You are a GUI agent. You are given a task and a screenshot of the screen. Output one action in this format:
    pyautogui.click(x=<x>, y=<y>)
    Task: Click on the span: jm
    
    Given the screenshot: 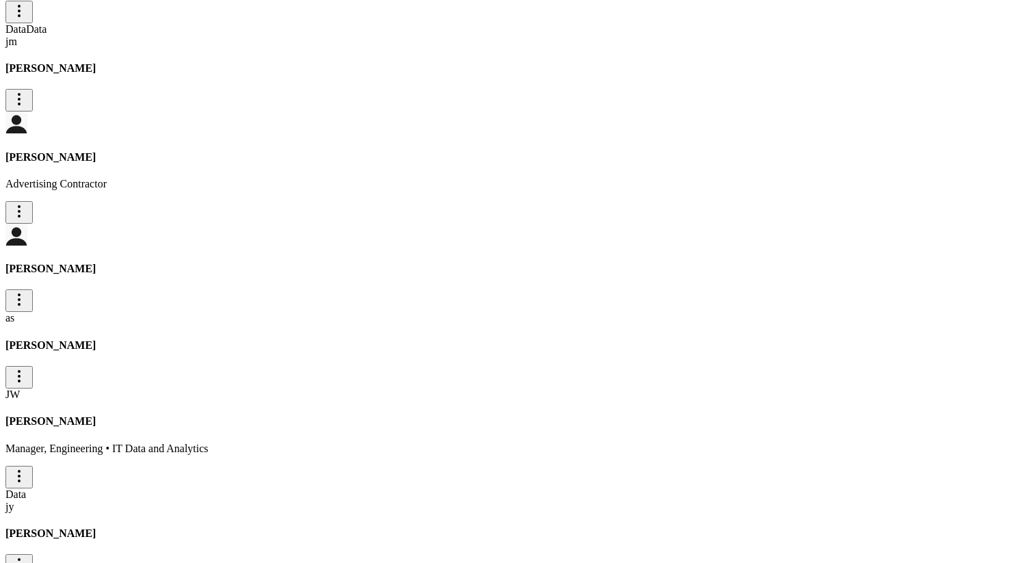 What is the action you would take?
    pyautogui.click(x=11, y=41)
    